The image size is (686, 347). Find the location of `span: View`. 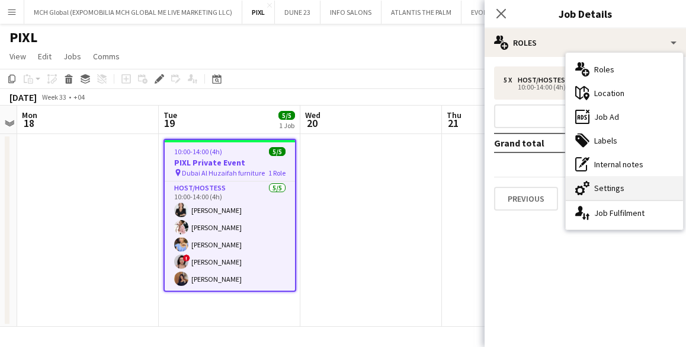

span: View is located at coordinates (18, 56).